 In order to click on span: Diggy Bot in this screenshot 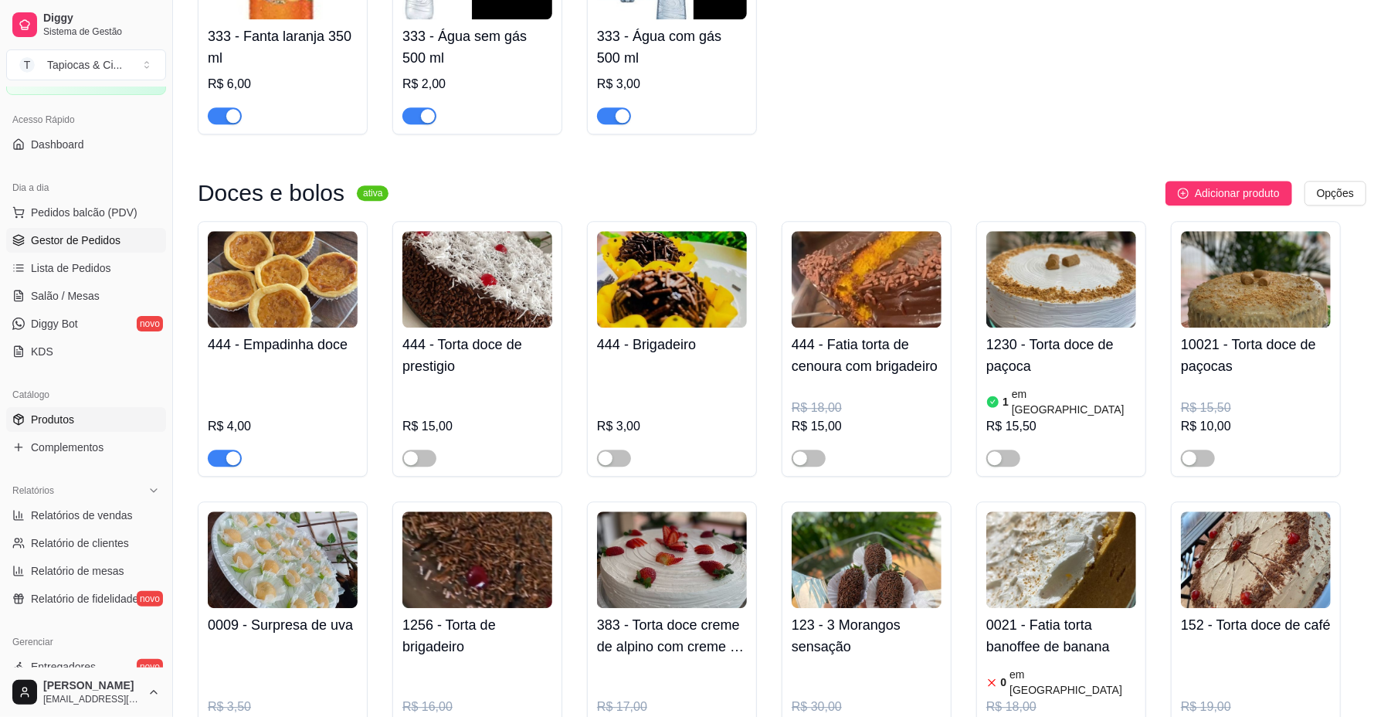, I will do `click(54, 324)`.